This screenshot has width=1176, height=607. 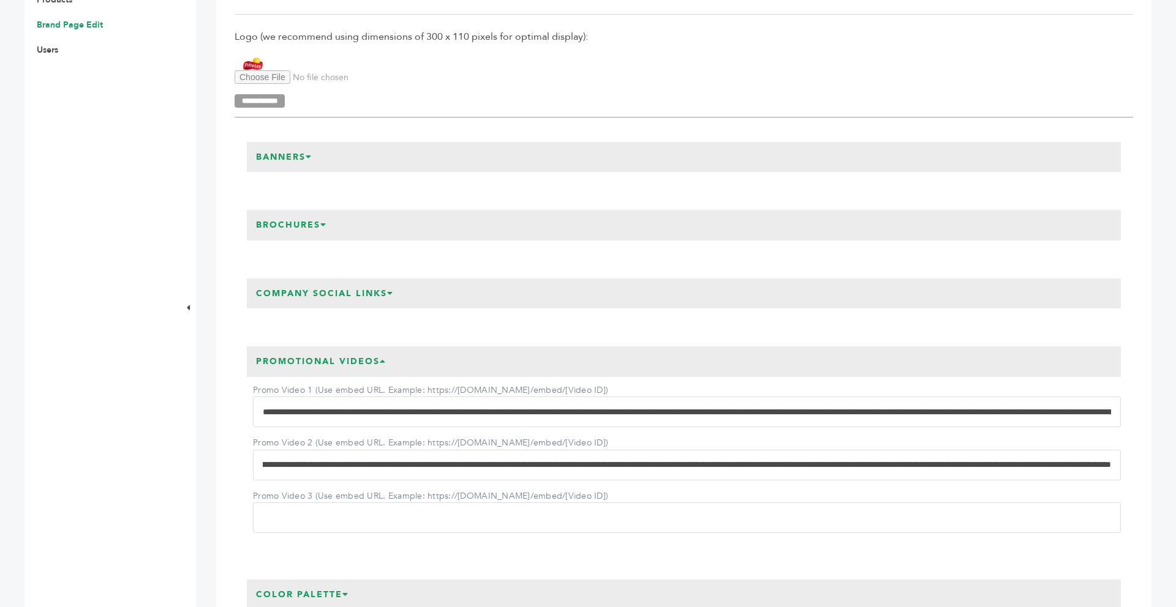 I want to click on span: Logo (we recommend using dimensions of 300 x 110 pixels for optimal display):, so click(x=683, y=37).